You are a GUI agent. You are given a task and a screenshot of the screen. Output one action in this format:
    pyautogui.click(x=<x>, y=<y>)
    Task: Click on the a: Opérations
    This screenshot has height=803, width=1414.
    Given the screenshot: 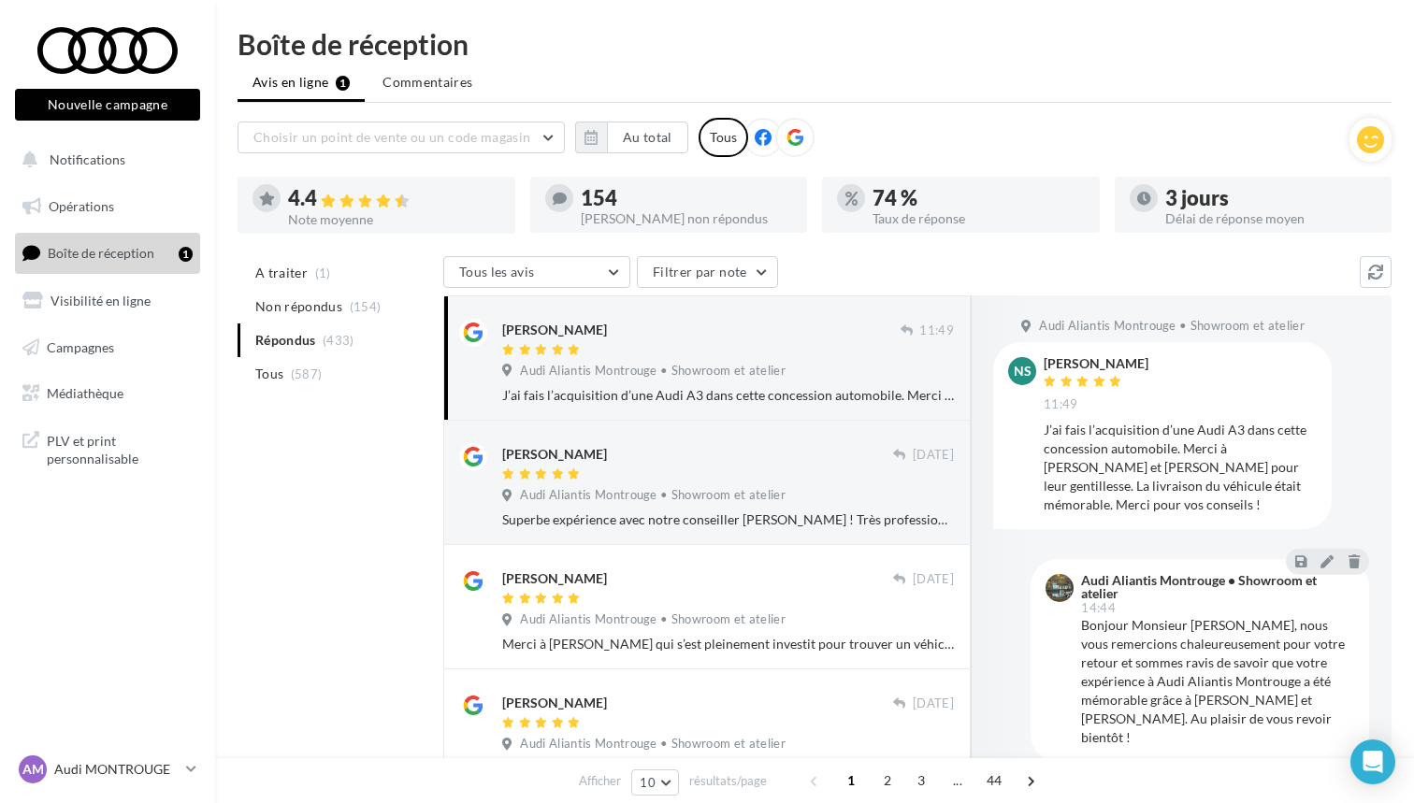 What is the action you would take?
    pyautogui.click(x=108, y=207)
    